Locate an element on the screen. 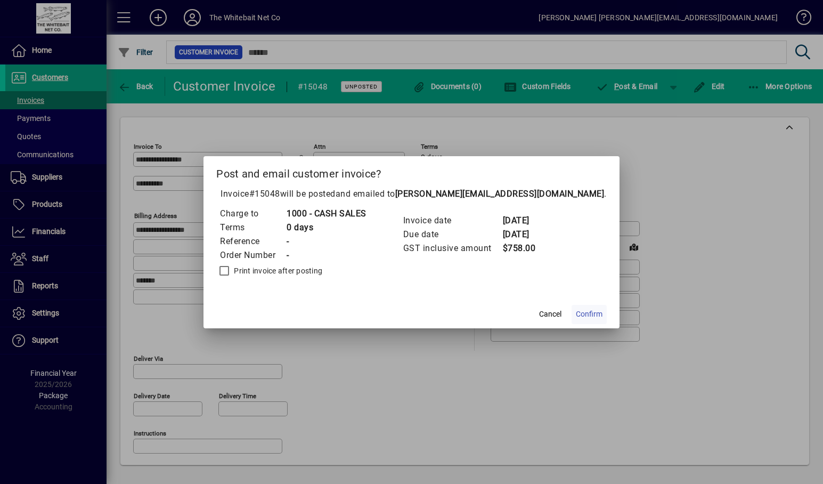 The width and height of the screenshot is (823, 484). p: Invoice will be posted . is located at coordinates (411, 194).